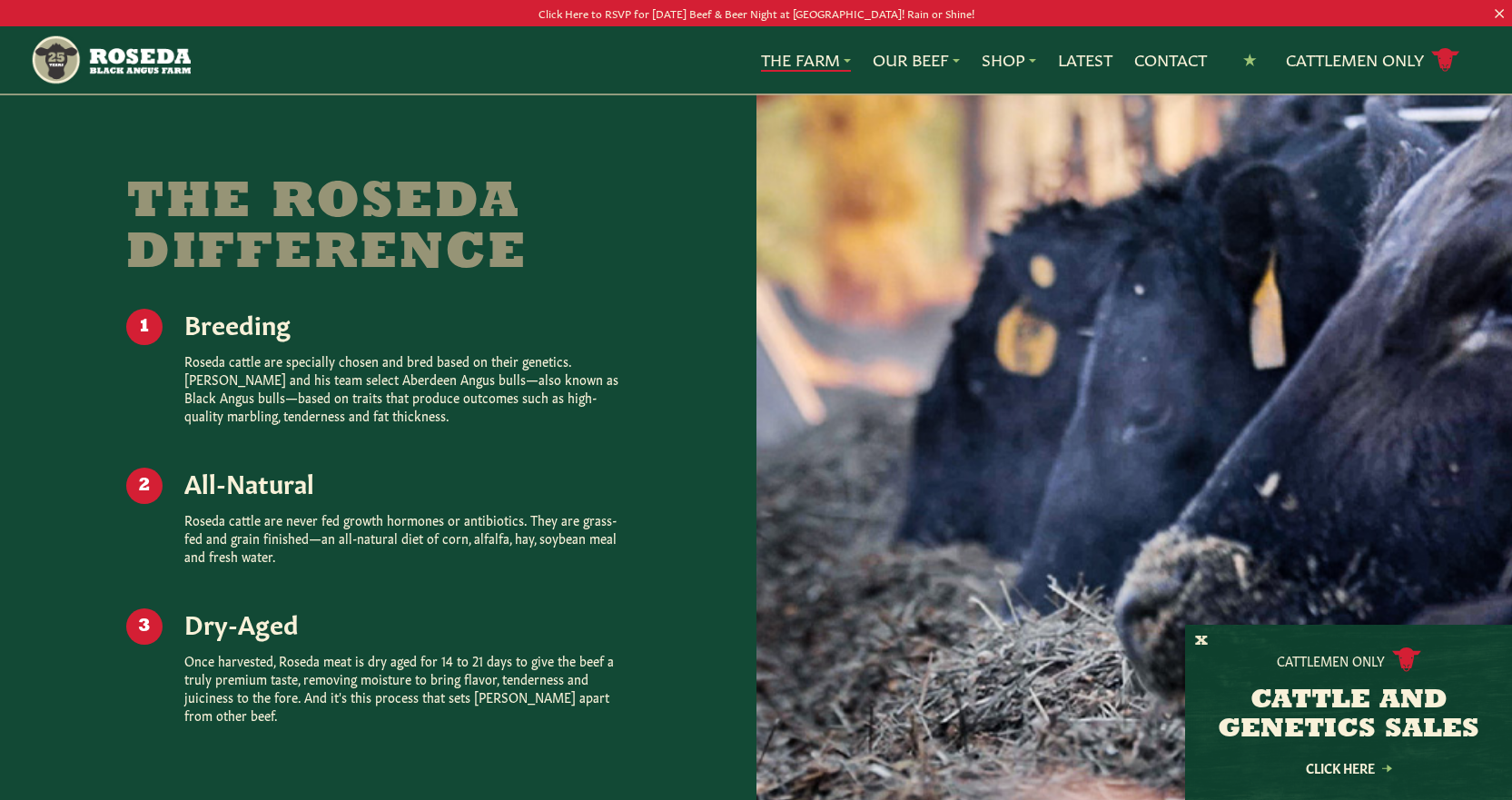 The height and width of the screenshot is (800, 1512). What do you see at coordinates (755, 60) in the screenshot?
I see `nav: Main Navigation` at bounding box center [755, 60].